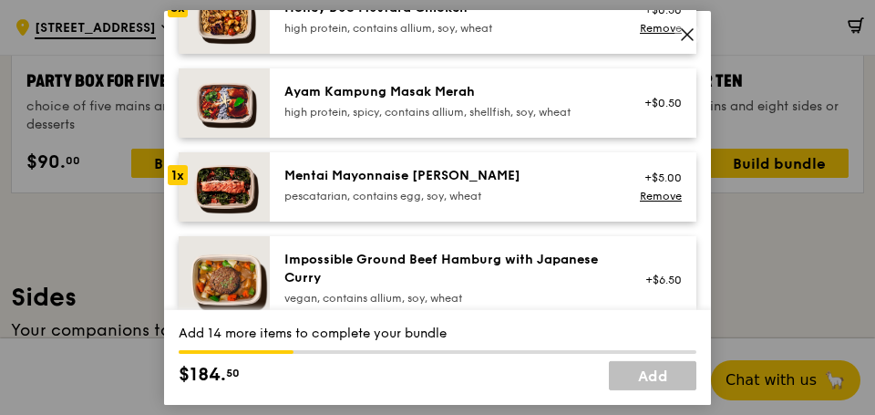 The width and height of the screenshot is (875, 415). I want to click on div: +$5.00, so click(657, 177).